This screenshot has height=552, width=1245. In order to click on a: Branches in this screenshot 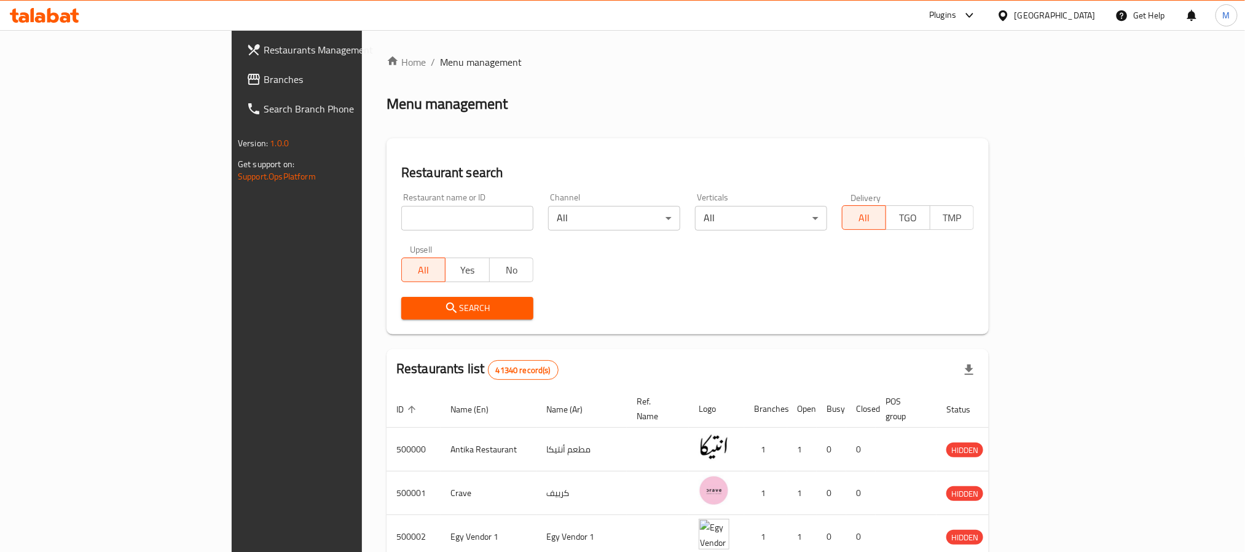, I will do `click(338, 79)`.